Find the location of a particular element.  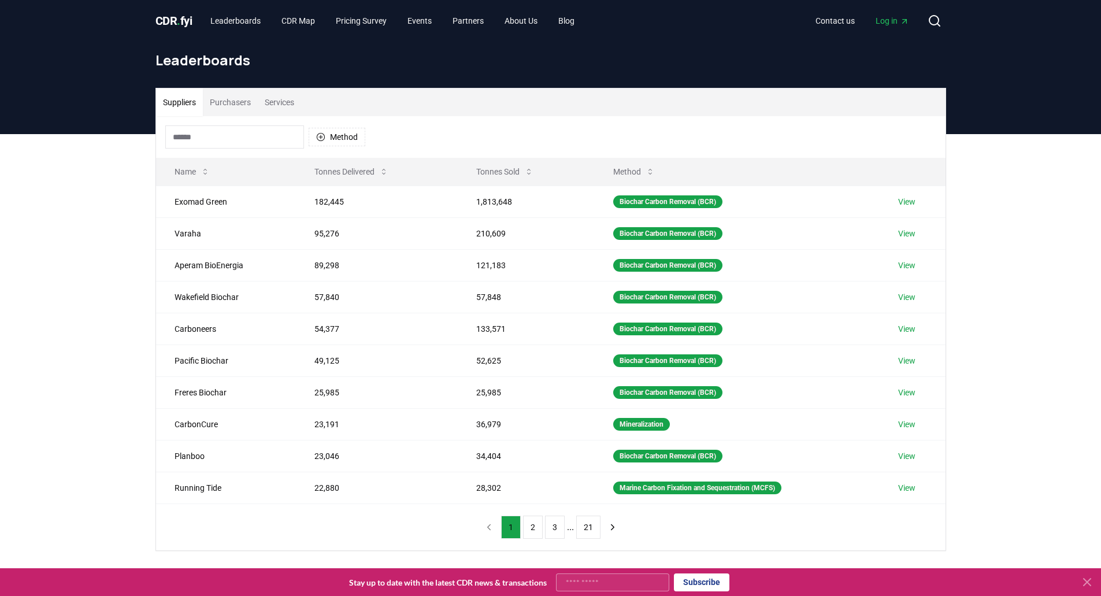

td: 54,377 is located at coordinates (376, 328).